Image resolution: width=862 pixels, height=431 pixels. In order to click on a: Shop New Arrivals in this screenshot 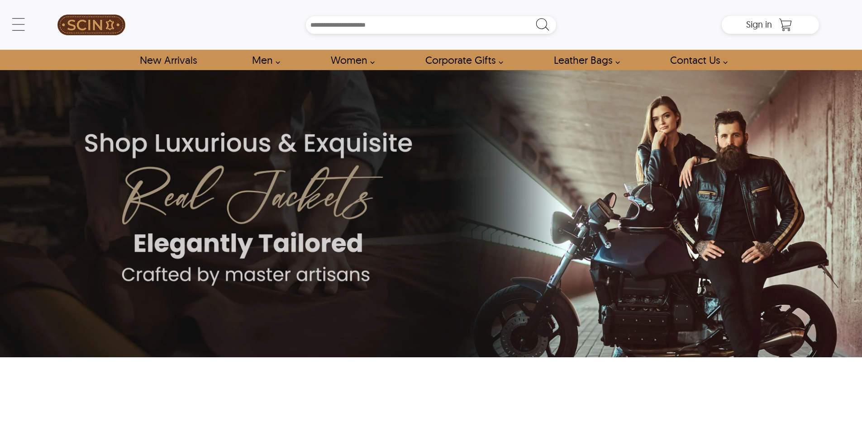, I will do `click(168, 60)`.